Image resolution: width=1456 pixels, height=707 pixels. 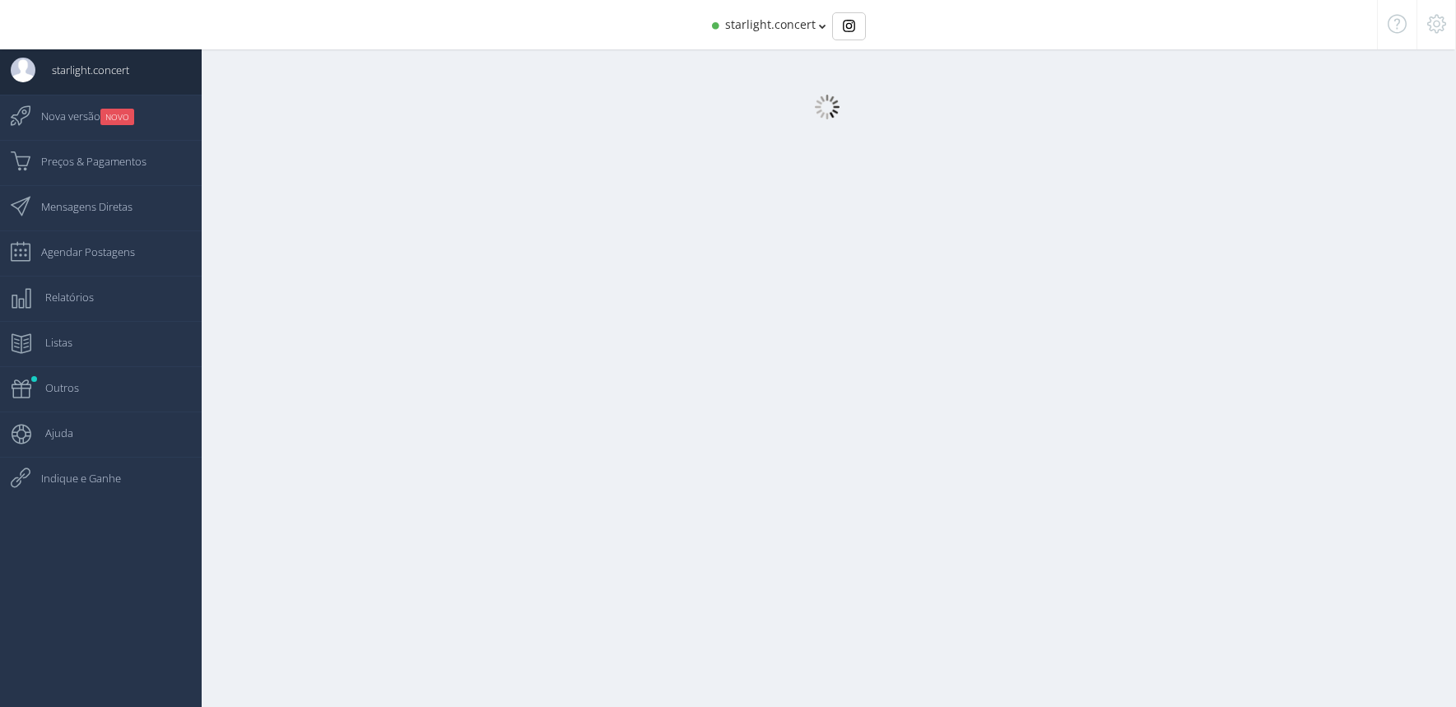 What do you see at coordinates (78, 207) in the screenshot?
I see `span: Mensagens Diretas` at bounding box center [78, 207].